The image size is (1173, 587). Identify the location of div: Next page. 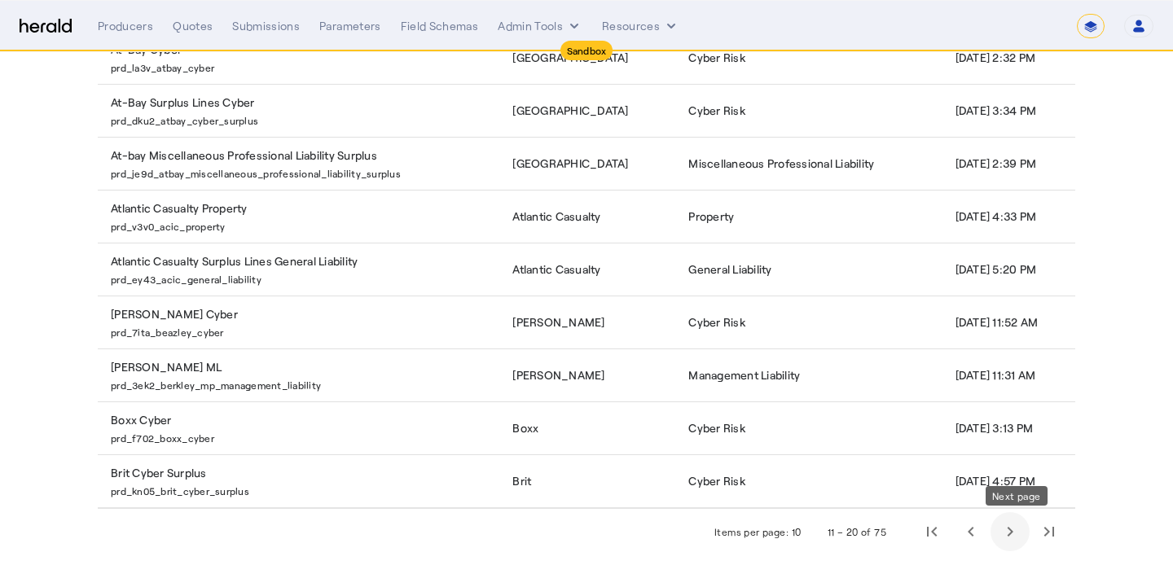
(1016, 496).